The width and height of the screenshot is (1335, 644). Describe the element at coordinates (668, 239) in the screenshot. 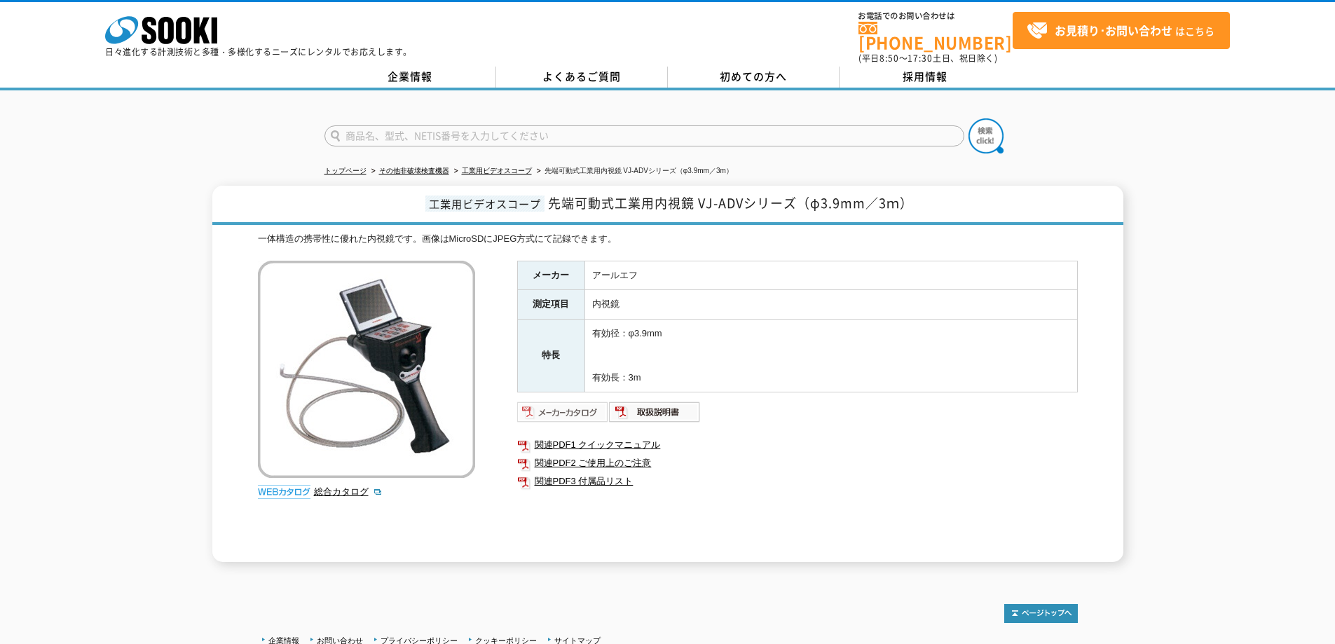

I see `div: 一体構造の携帯性に優れた内視鏡です。画像はMicroSDにJPEG方式にて記録できます。` at that location.